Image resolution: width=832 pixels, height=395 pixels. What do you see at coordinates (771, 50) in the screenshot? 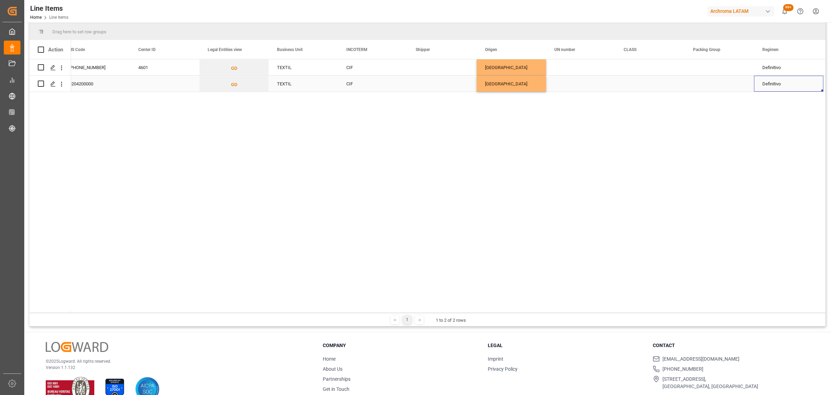
I see `span: Regimen` at bounding box center [771, 50].